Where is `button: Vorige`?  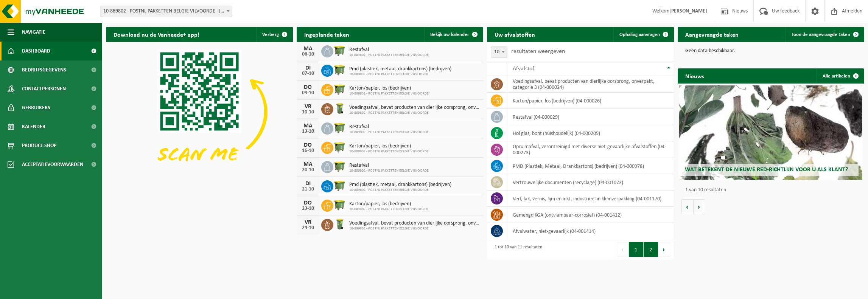
button: Vorige is located at coordinates (688, 207).